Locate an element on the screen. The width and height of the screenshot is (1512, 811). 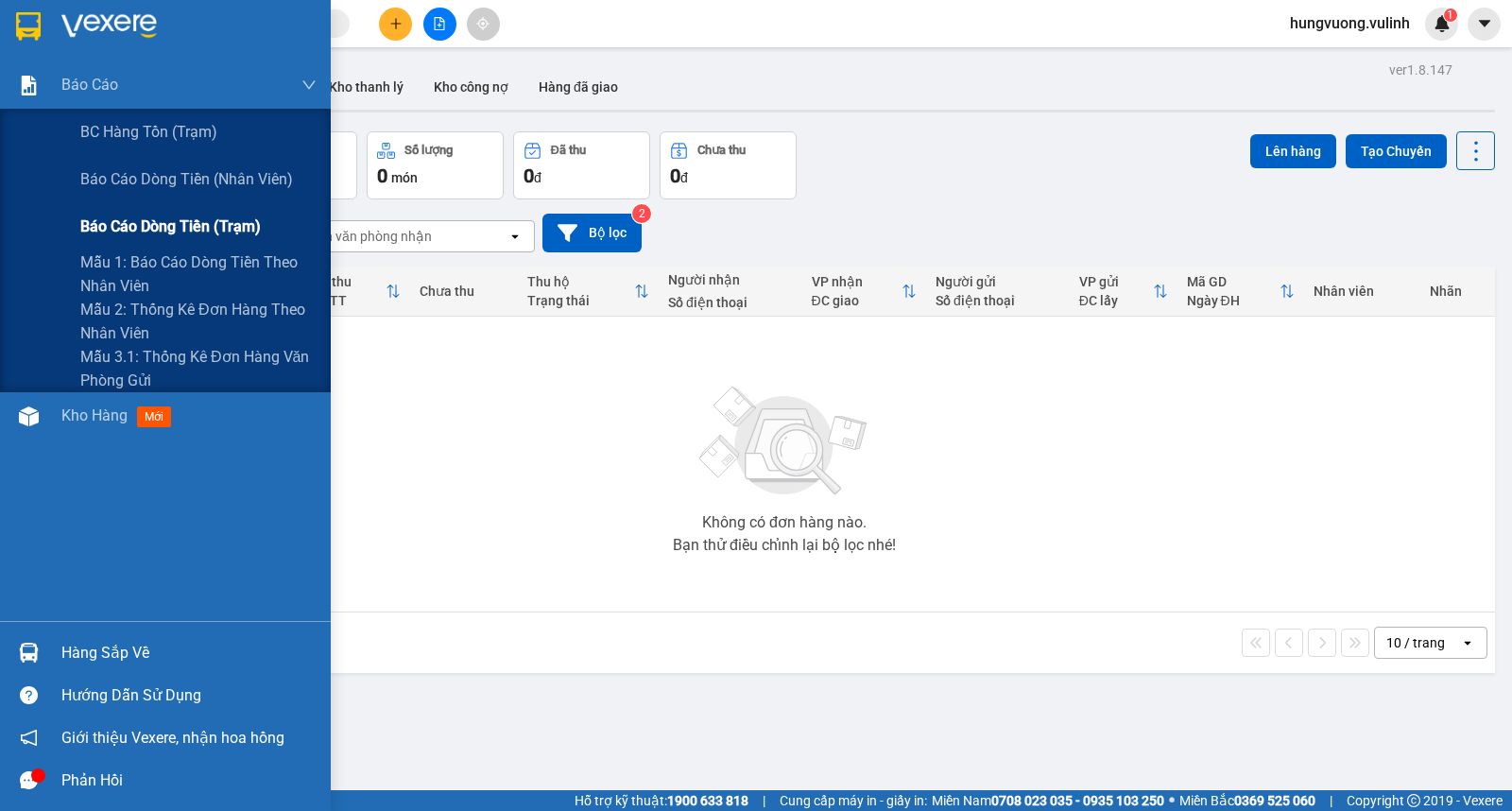
span: caret-down is located at coordinates (1485, 23).